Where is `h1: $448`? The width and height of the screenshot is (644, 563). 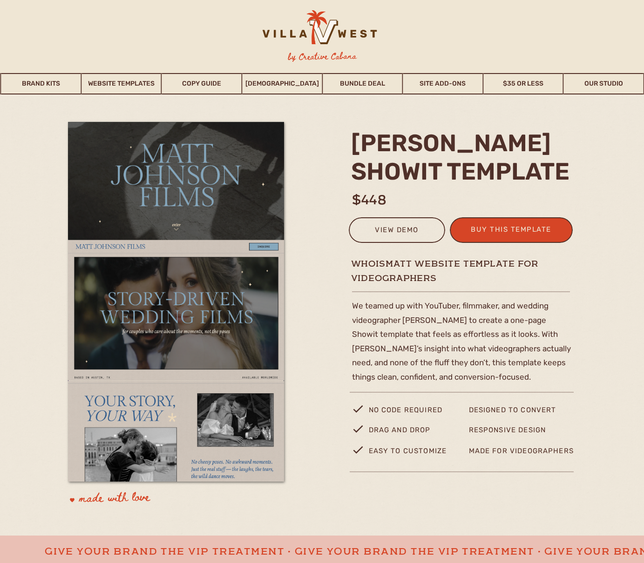 h1: $448 is located at coordinates (390, 199).